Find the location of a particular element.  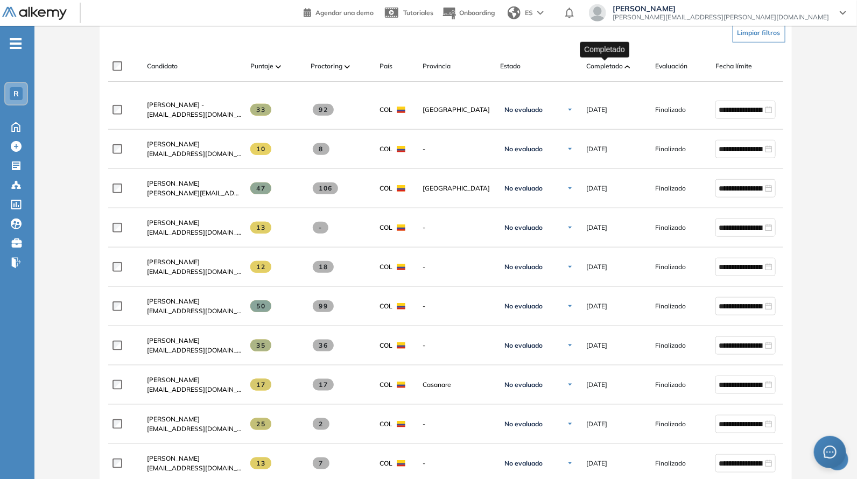

span: 35 is located at coordinates (261, 346).